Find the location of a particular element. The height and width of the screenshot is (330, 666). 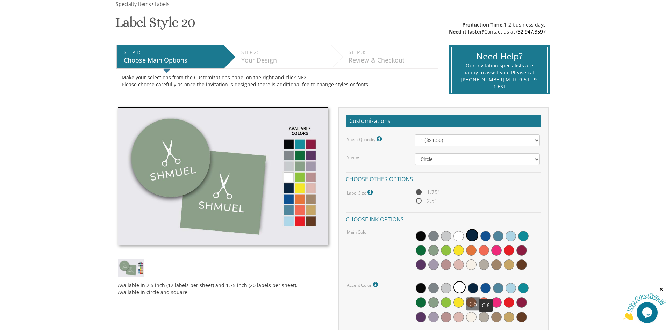

div: Need Help? is located at coordinates (499, 56).